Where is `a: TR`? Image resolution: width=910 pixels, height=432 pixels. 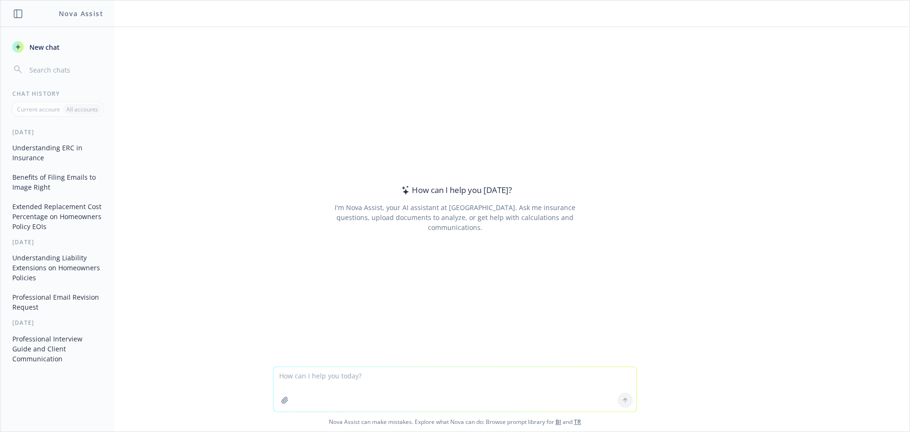 a: TR is located at coordinates (577, 421).